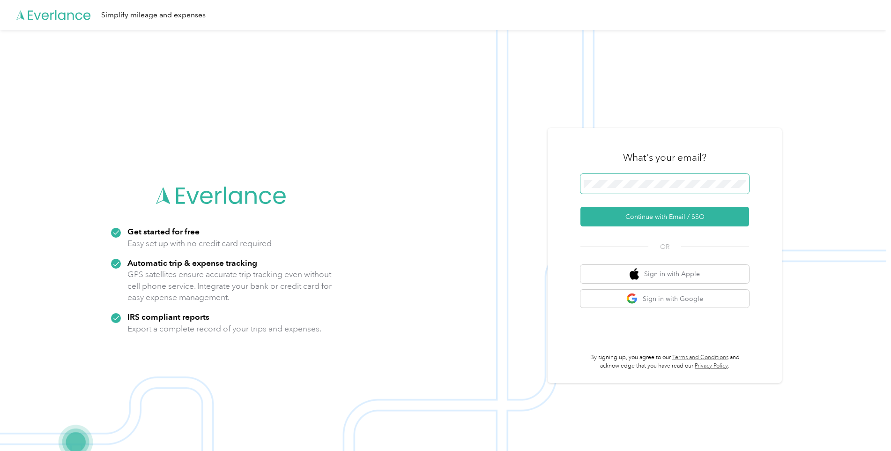 The height and width of the screenshot is (451, 891). Describe the element at coordinates (665, 157) in the screenshot. I see `h3: What's your email?` at that location.